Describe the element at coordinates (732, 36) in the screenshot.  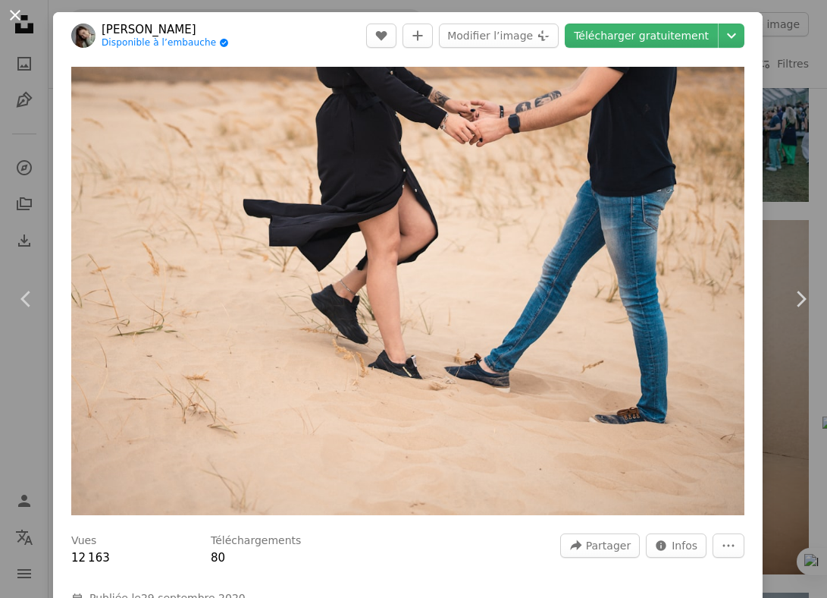
I see `button: Choisissez la taille de téléchargement` at that location.